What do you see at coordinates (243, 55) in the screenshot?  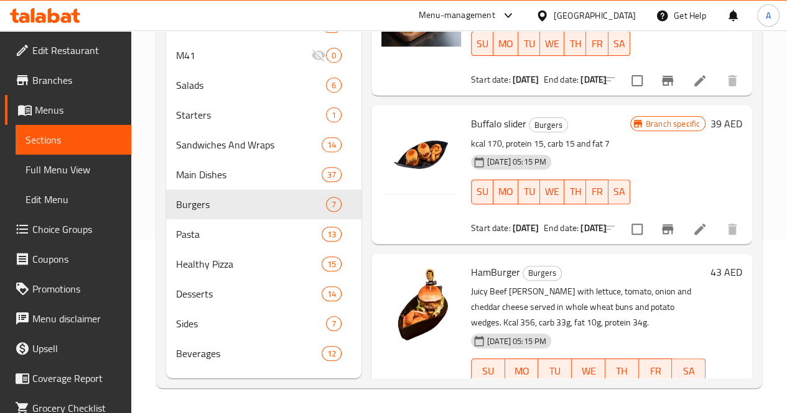 I see `span: M41` at bounding box center [243, 55].